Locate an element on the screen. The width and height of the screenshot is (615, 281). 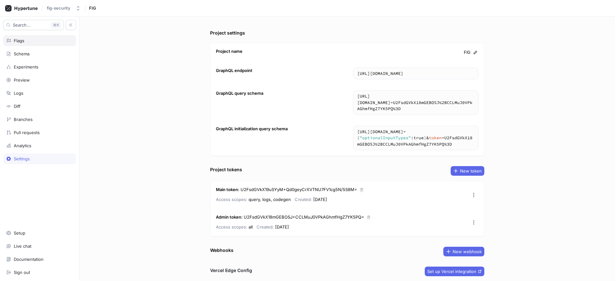
button: Search...K is located at coordinates (33, 25).